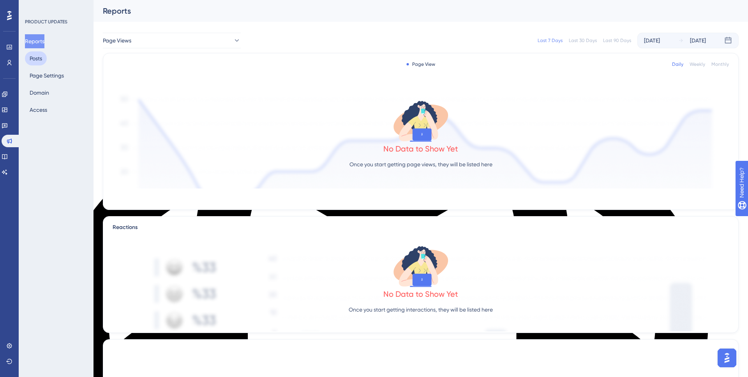 Image resolution: width=748 pixels, height=377 pixels. What do you see at coordinates (38, 110) in the screenshot?
I see `button: Access` at bounding box center [38, 110].